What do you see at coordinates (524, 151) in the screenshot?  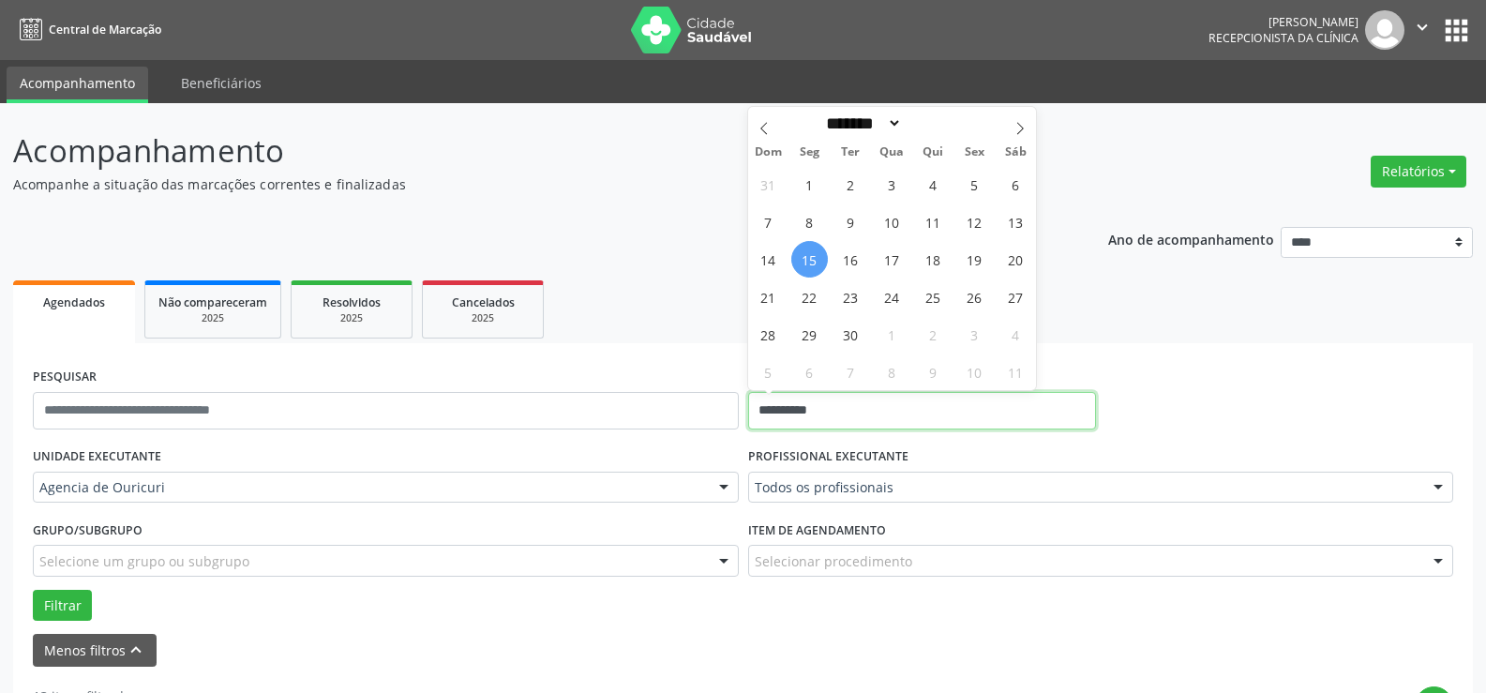 I see `p: Acompanhamento` at bounding box center [524, 151].